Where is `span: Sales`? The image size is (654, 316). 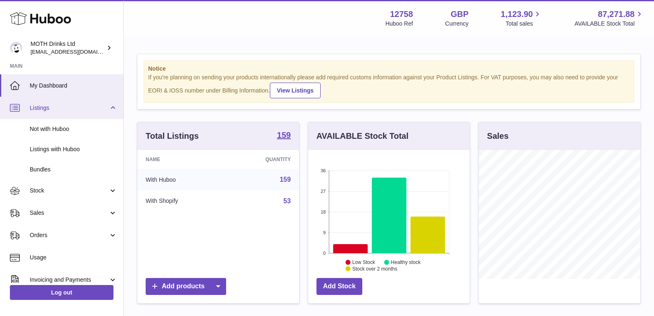
span: Sales is located at coordinates (69, 212).